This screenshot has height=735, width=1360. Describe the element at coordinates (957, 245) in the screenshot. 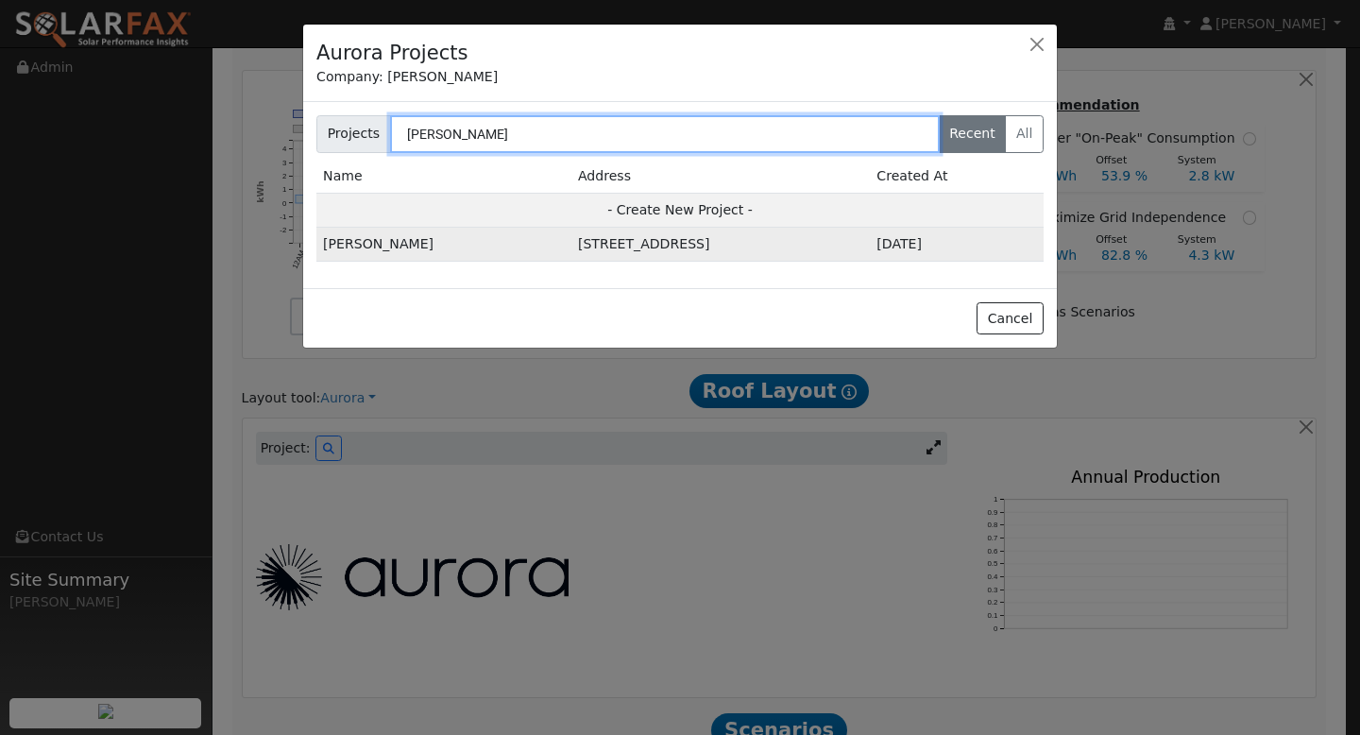

I see `td: 2m` at that location.